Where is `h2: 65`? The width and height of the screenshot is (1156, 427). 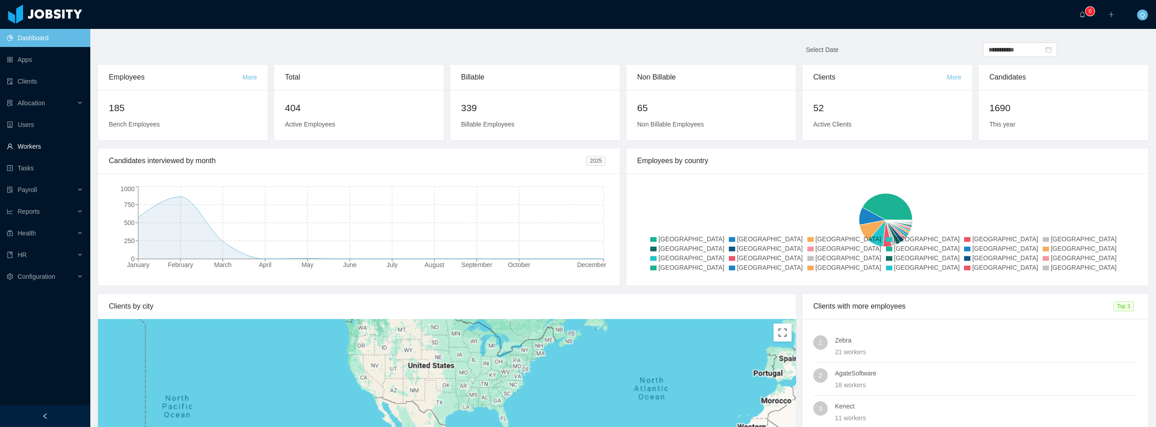
h2: 65 is located at coordinates (711, 108).